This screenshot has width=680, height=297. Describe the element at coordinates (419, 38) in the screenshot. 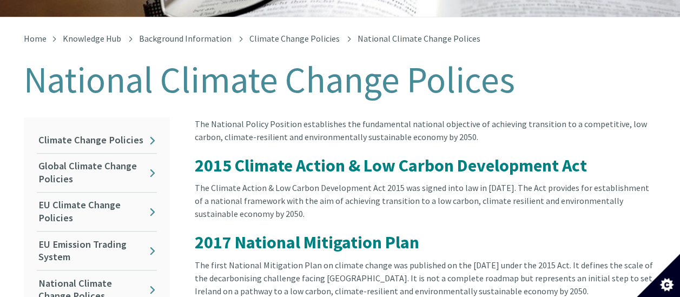

I see `span: National Climate Change Polices` at that location.